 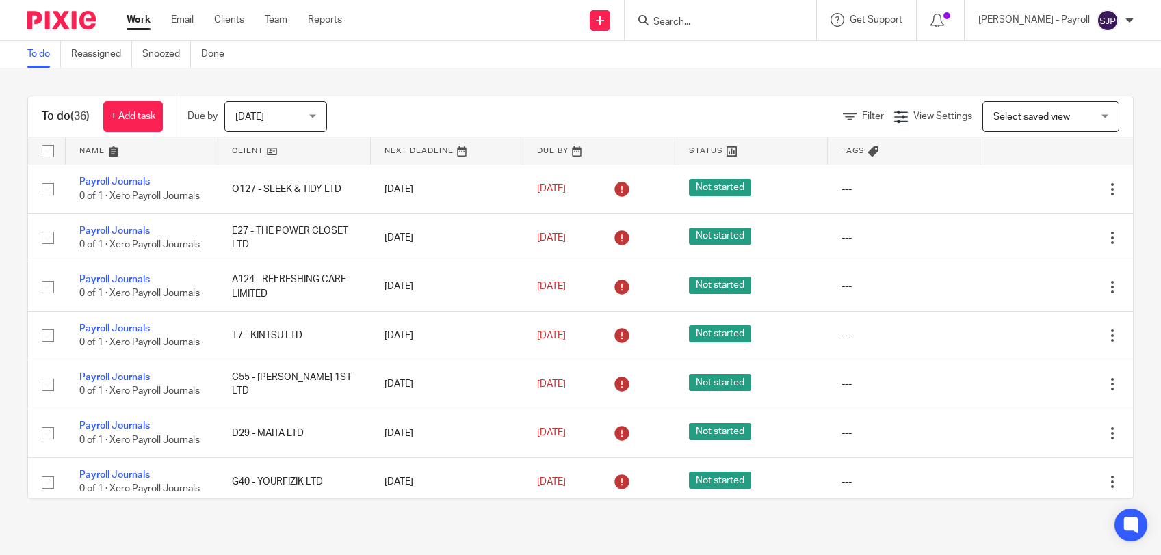 I want to click on a: Done, so click(x=218, y=54).